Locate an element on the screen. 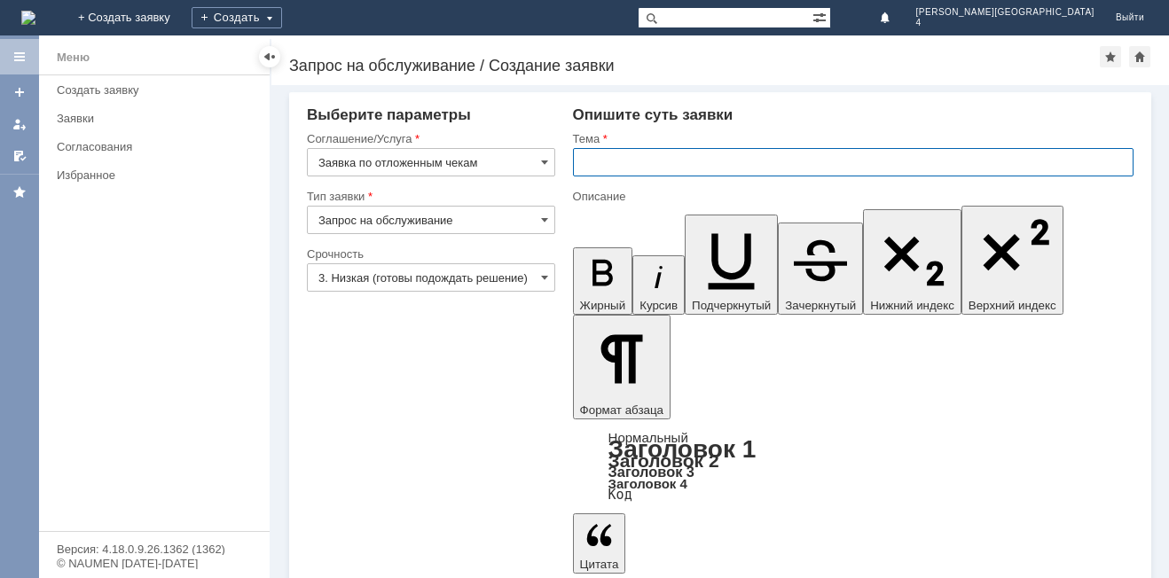 This screenshot has height=578, width=1169. div: Избранное is located at coordinates (148, 175).